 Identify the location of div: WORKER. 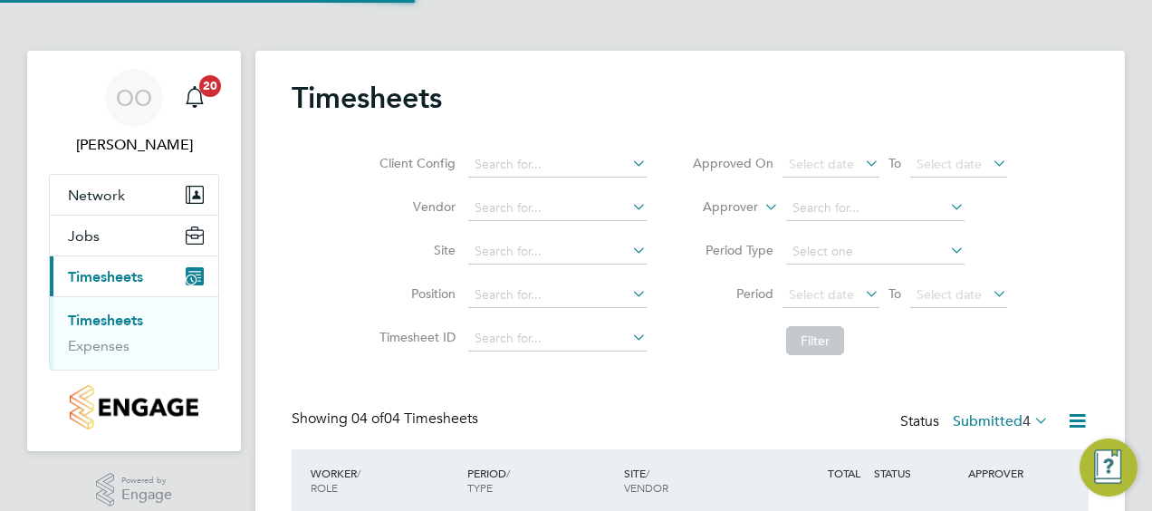
(384, 480).